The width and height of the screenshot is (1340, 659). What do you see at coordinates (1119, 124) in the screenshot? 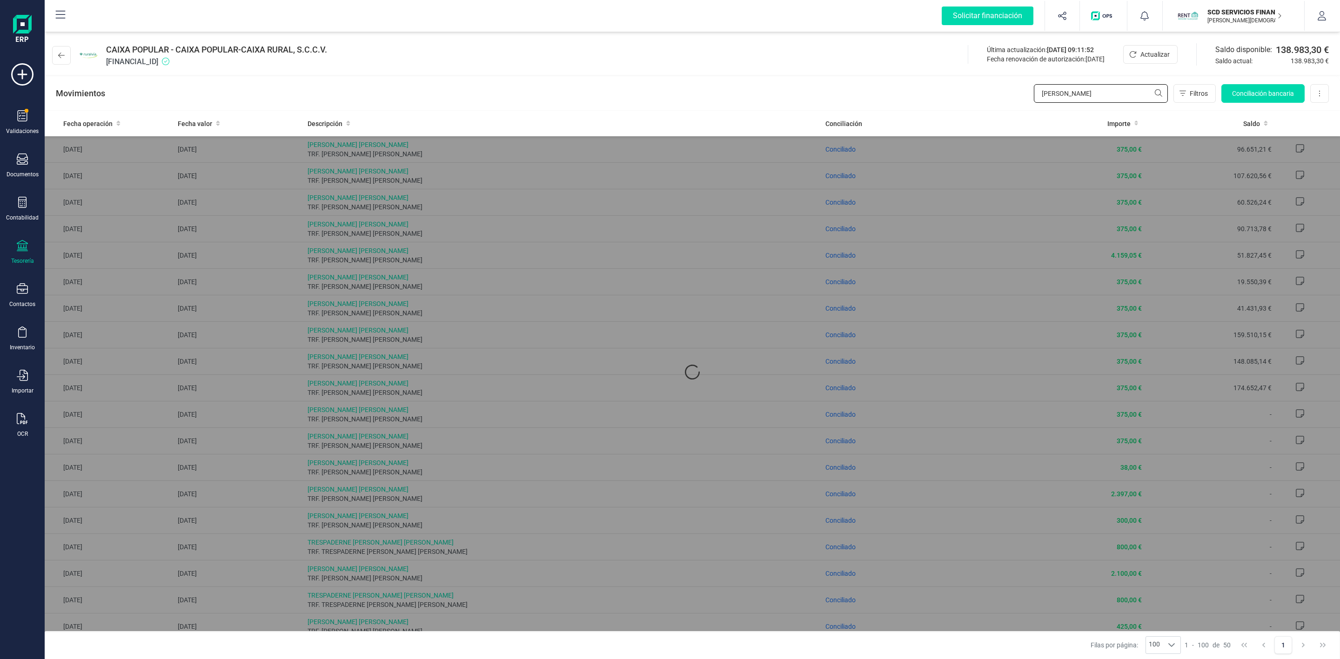
I see `span: Importe` at bounding box center [1119, 124].